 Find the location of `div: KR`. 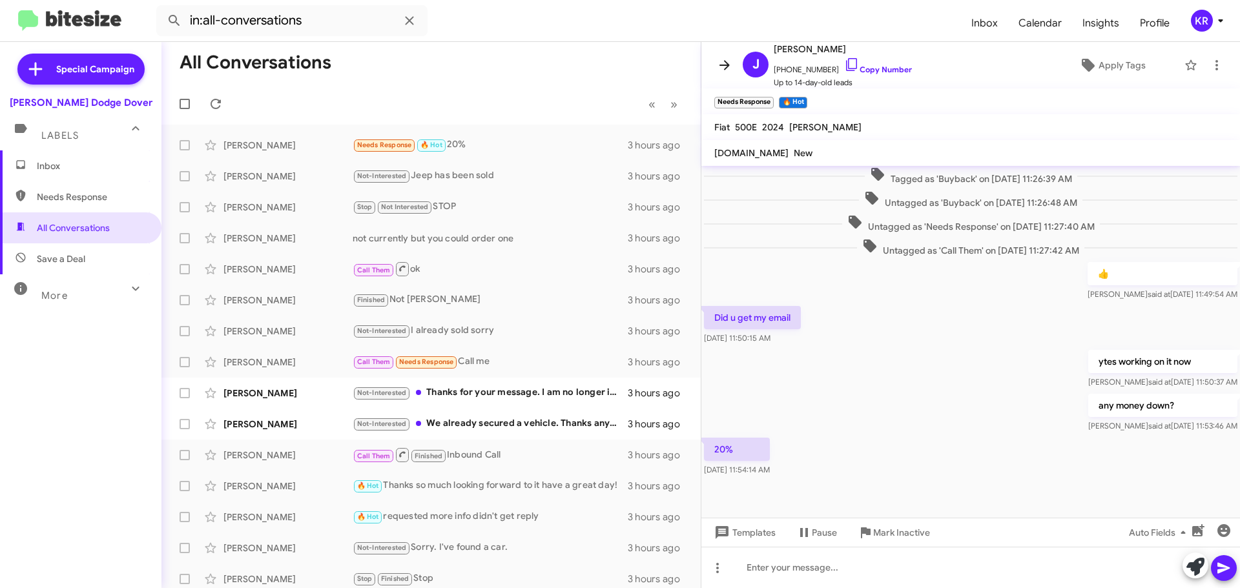

div: KR is located at coordinates (1202, 21).